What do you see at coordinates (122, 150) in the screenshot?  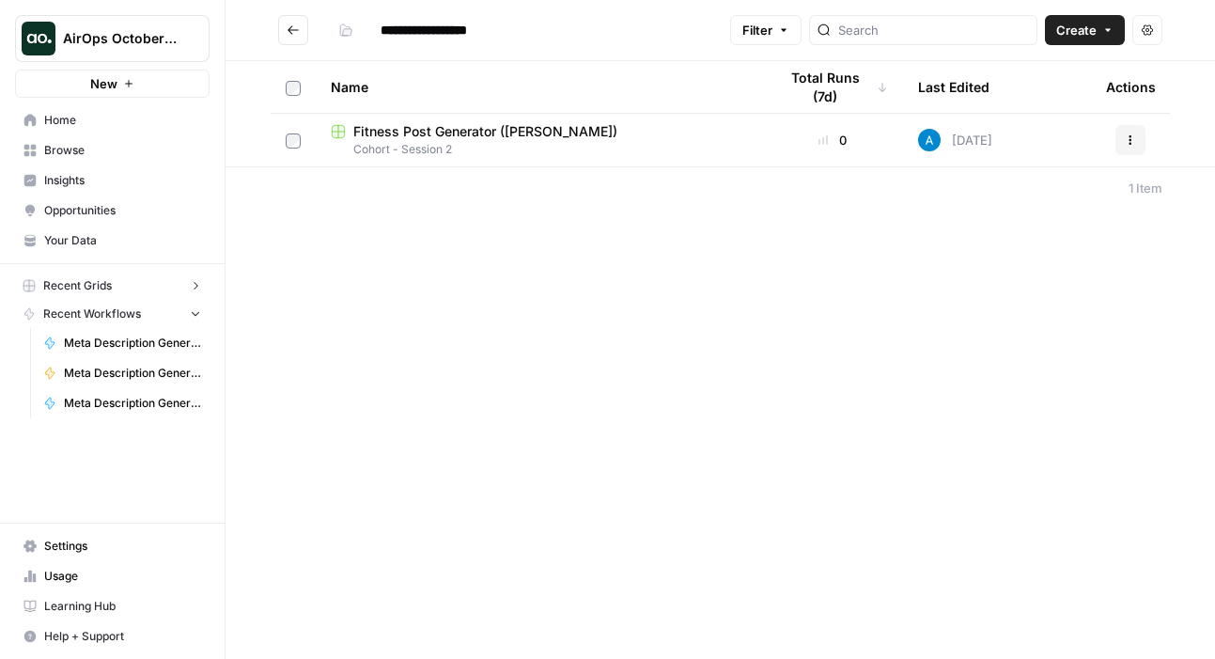 I see `span: Browse` at bounding box center [122, 150].